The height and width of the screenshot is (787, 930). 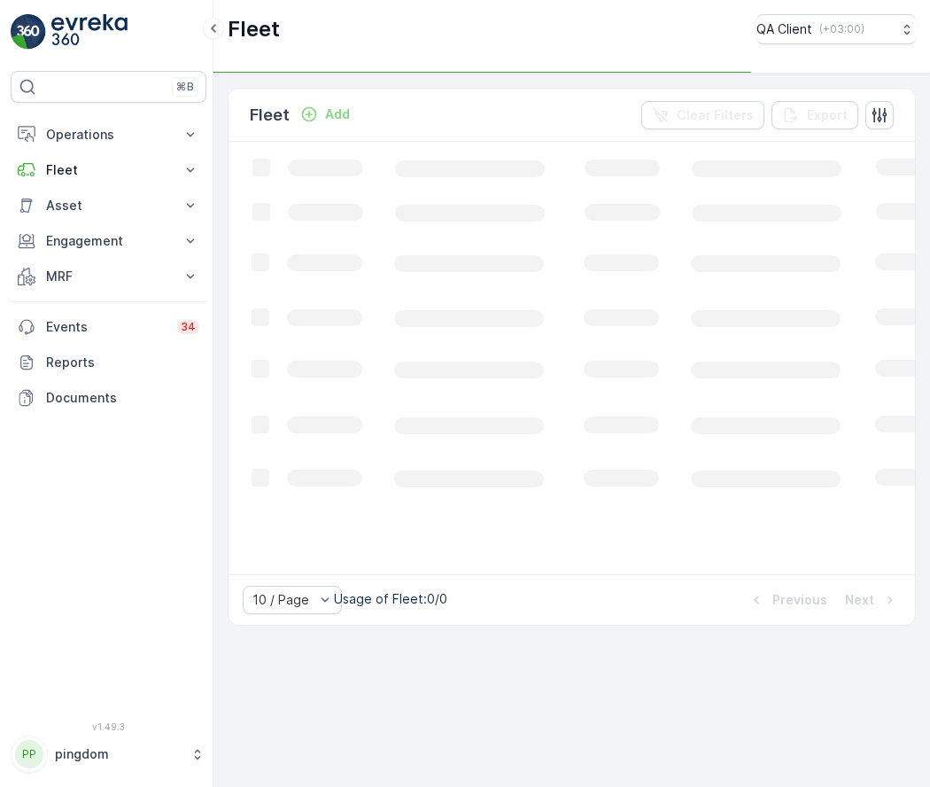 I want to click on p: pingdom, so click(x=118, y=754).